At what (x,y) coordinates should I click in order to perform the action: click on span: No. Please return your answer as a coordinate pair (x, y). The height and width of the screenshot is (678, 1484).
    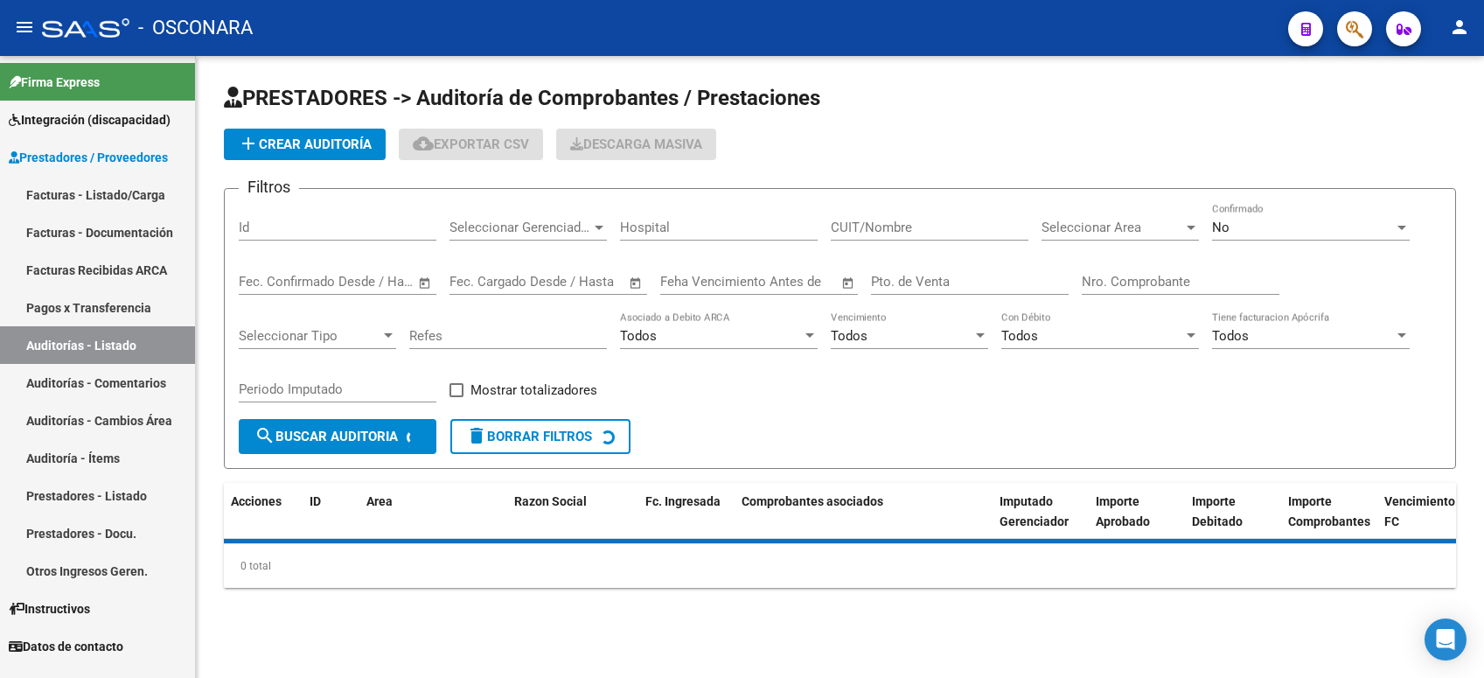
    Looking at the image, I should click on (1221, 227).